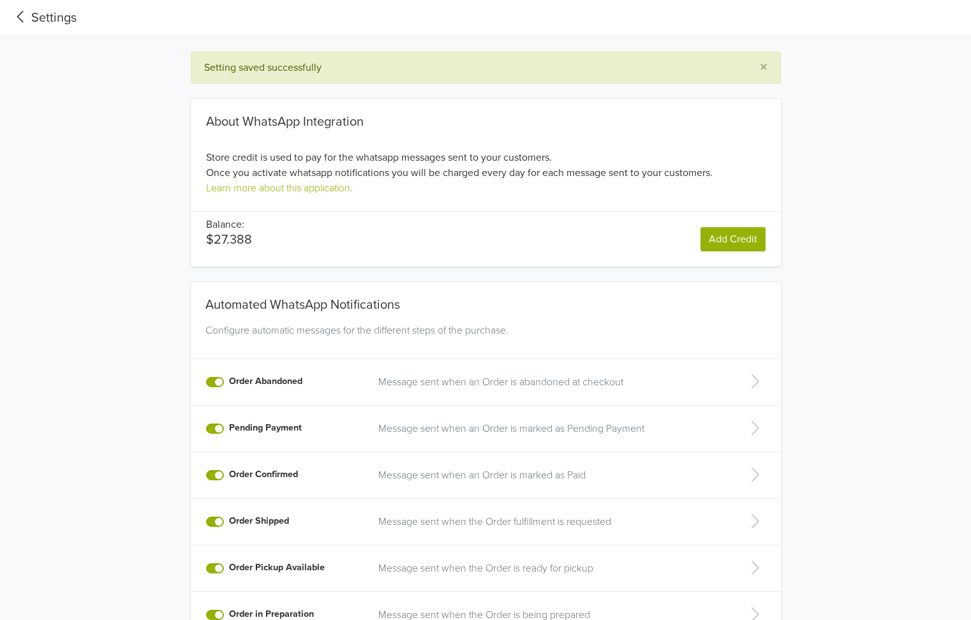  I want to click on a: Message sent when an Order is abandoned at checkout, so click(549, 382).